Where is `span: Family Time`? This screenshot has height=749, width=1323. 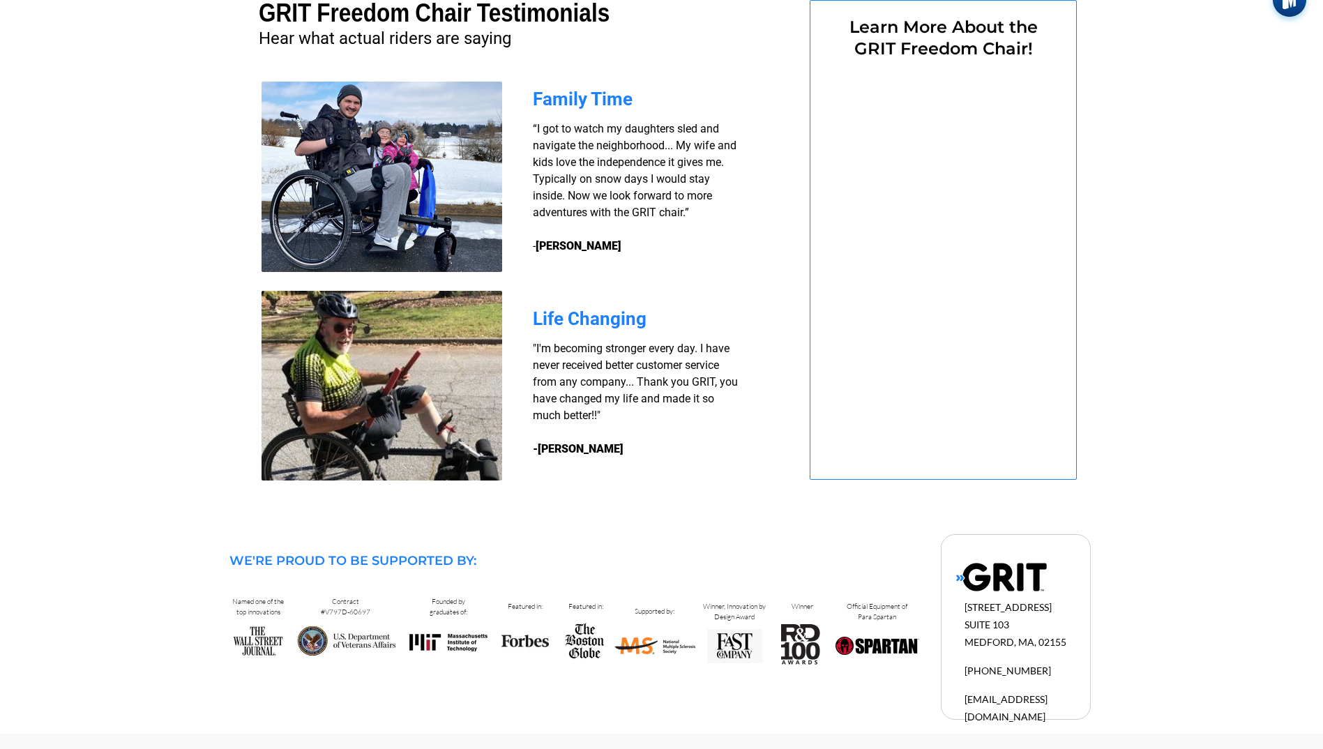
span: Family Time is located at coordinates (582, 99).